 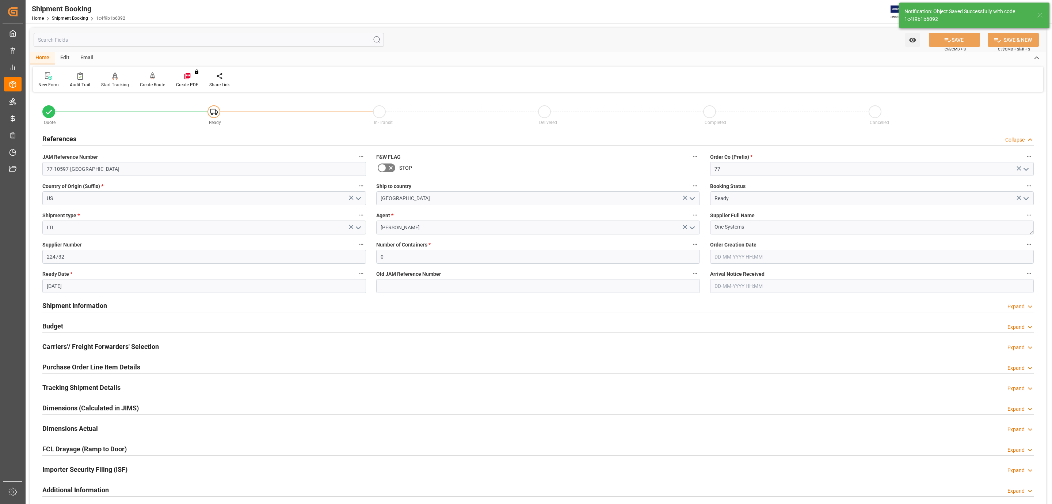 I want to click on span: Quote, so click(x=50, y=122).